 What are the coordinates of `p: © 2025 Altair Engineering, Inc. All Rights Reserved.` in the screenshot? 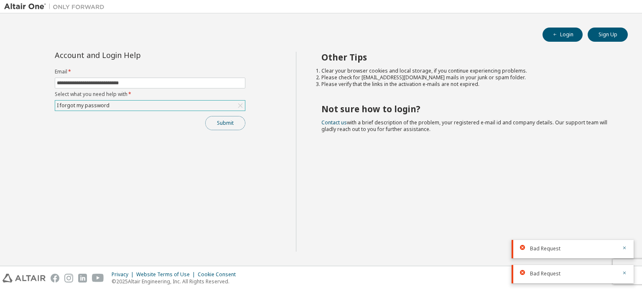 It's located at (176, 282).